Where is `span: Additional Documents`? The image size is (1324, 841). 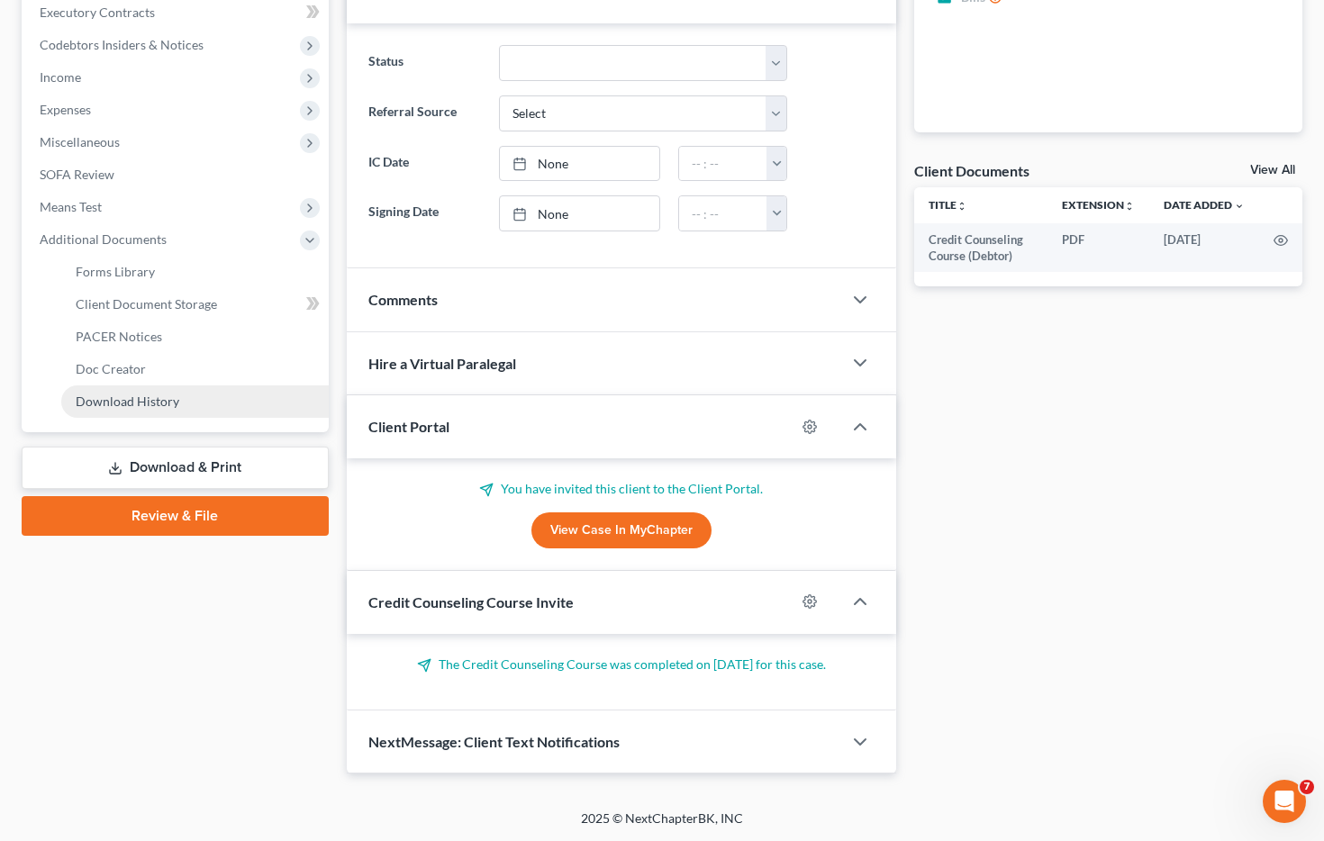 span: Additional Documents is located at coordinates (103, 239).